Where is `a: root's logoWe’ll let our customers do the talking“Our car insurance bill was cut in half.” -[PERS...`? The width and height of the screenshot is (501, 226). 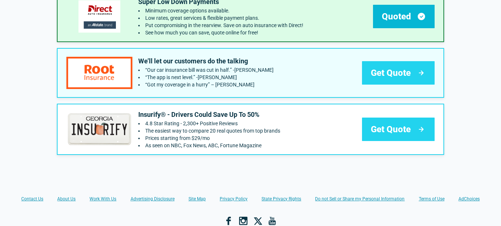
a: root's logoWe’ll let our customers do the talking“Our car insurance bill was cut in half.” -[PERS... is located at coordinates (250, 73).